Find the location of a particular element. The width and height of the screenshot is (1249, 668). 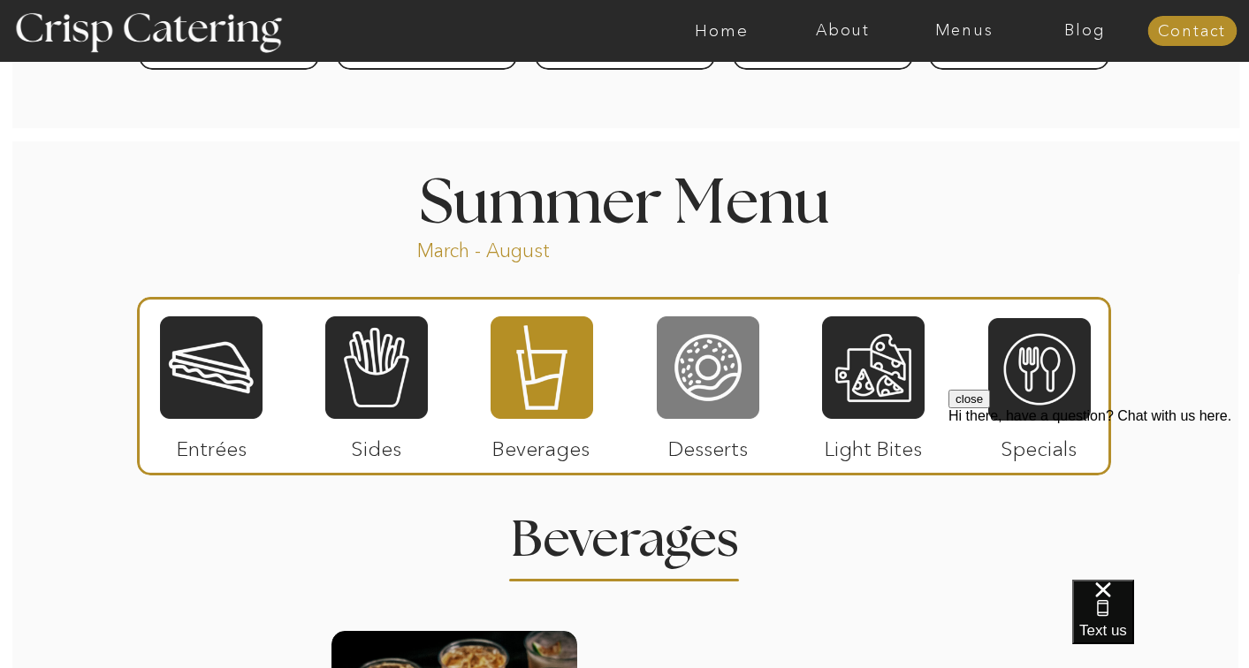

a: Blog is located at coordinates (1085, 31).